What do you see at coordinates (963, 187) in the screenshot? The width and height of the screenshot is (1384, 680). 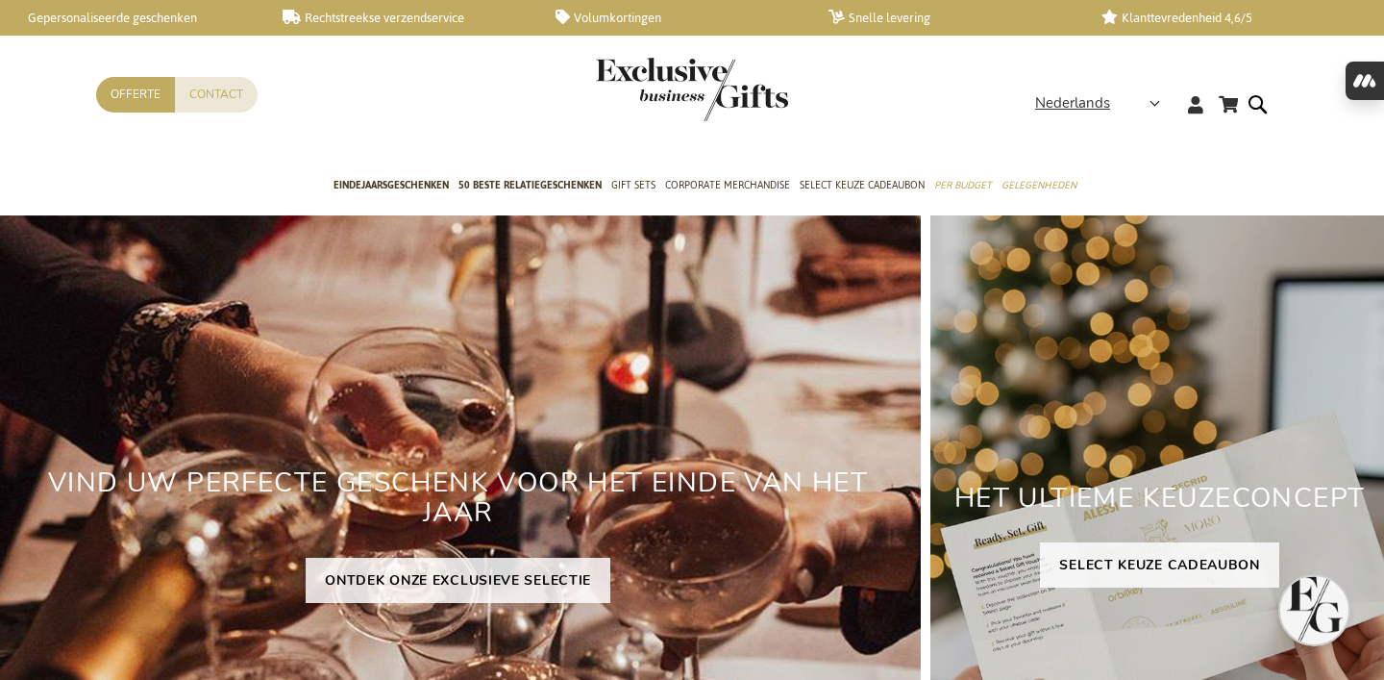 I see `a: Per Budget` at bounding box center [963, 187].